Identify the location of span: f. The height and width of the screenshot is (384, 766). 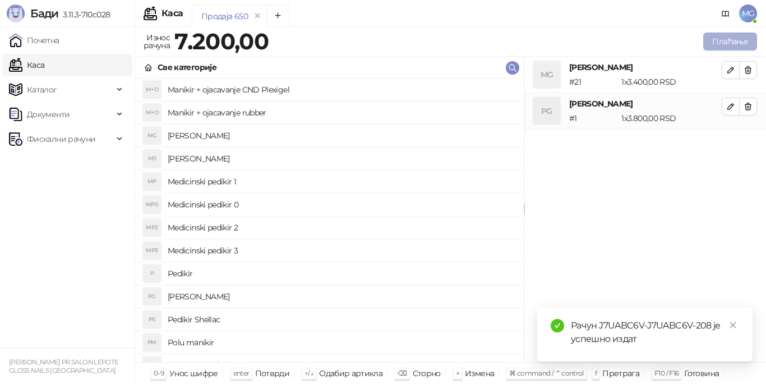
(596, 373).